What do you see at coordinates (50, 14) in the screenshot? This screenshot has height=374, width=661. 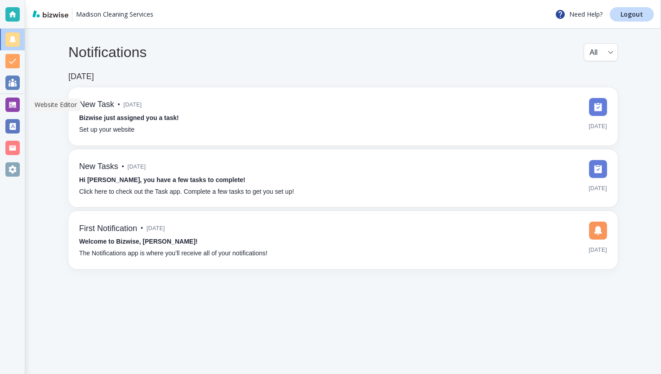 I see `img: bizwise` at bounding box center [50, 14].